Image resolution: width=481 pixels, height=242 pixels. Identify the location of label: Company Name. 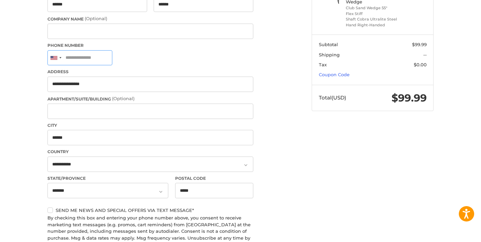
(150, 19).